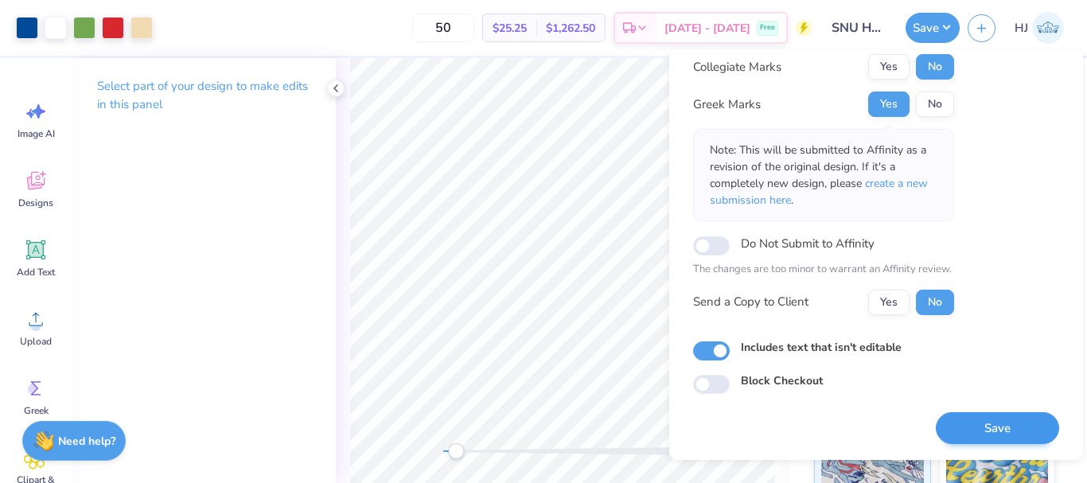 This screenshot has width=1087, height=483. I want to click on div: Send a Copy to Client, so click(750, 302).